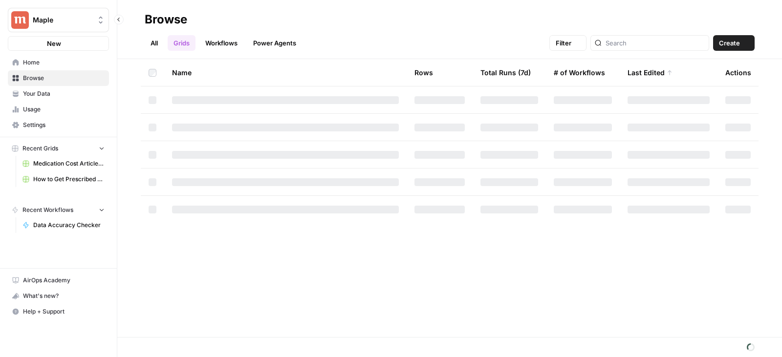  Describe the element at coordinates (166, 20) in the screenshot. I see `div: Browse` at that location.